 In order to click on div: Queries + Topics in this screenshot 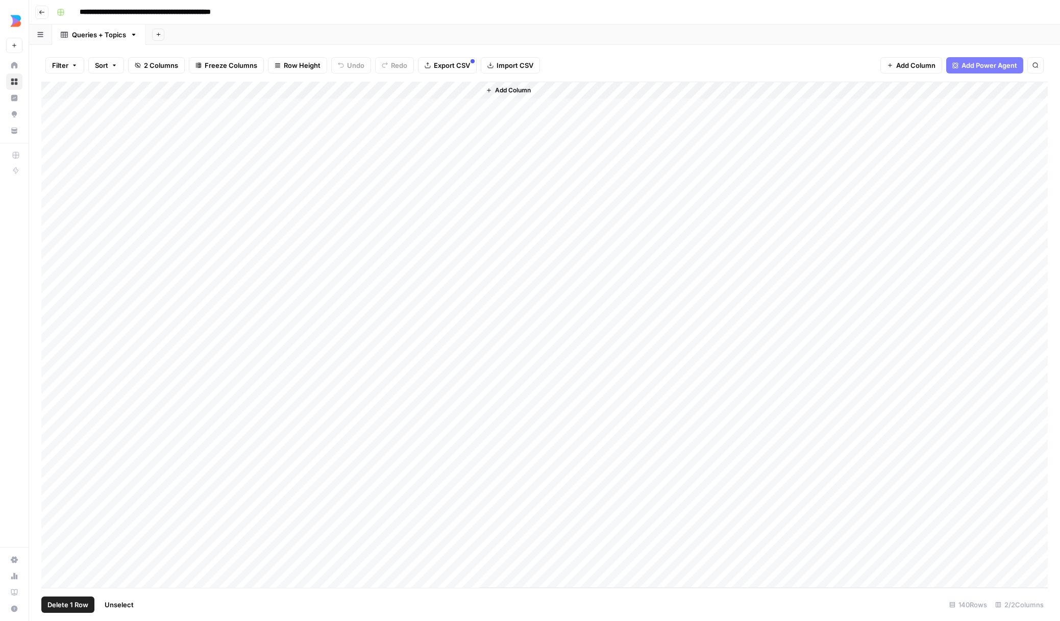, I will do `click(99, 35)`.